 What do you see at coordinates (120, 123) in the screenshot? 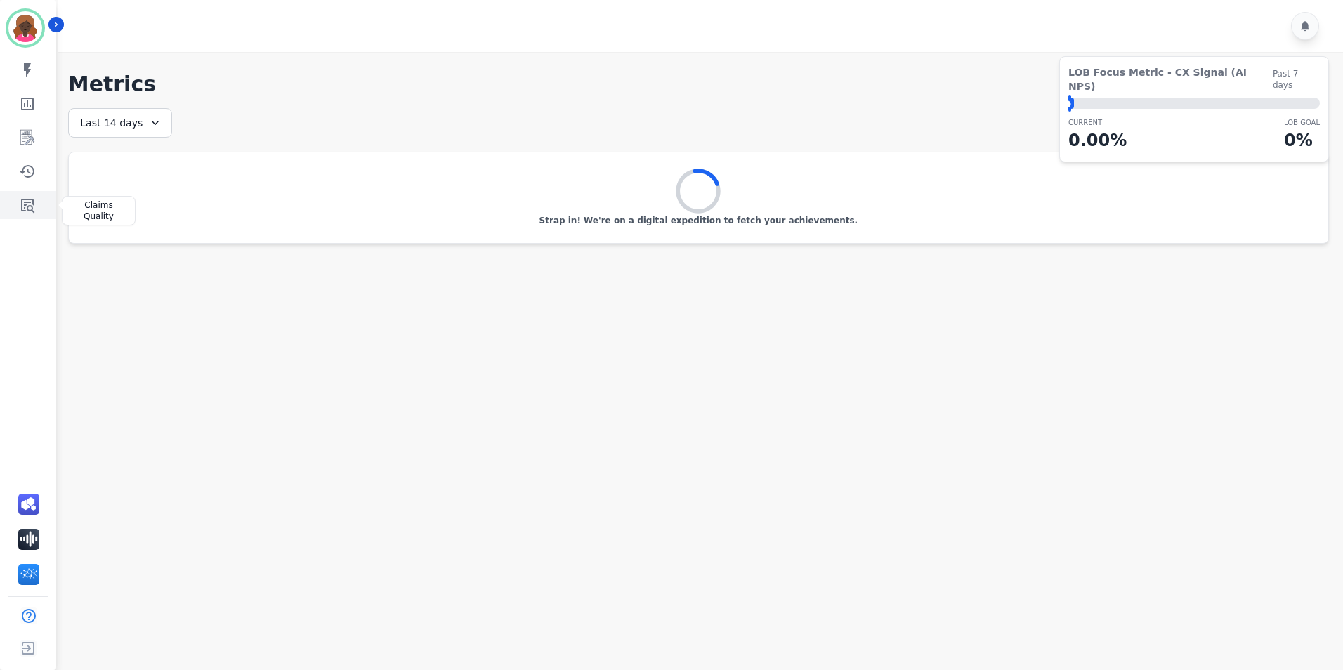
I see `div: Last 14 days` at bounding box center [120, 123].